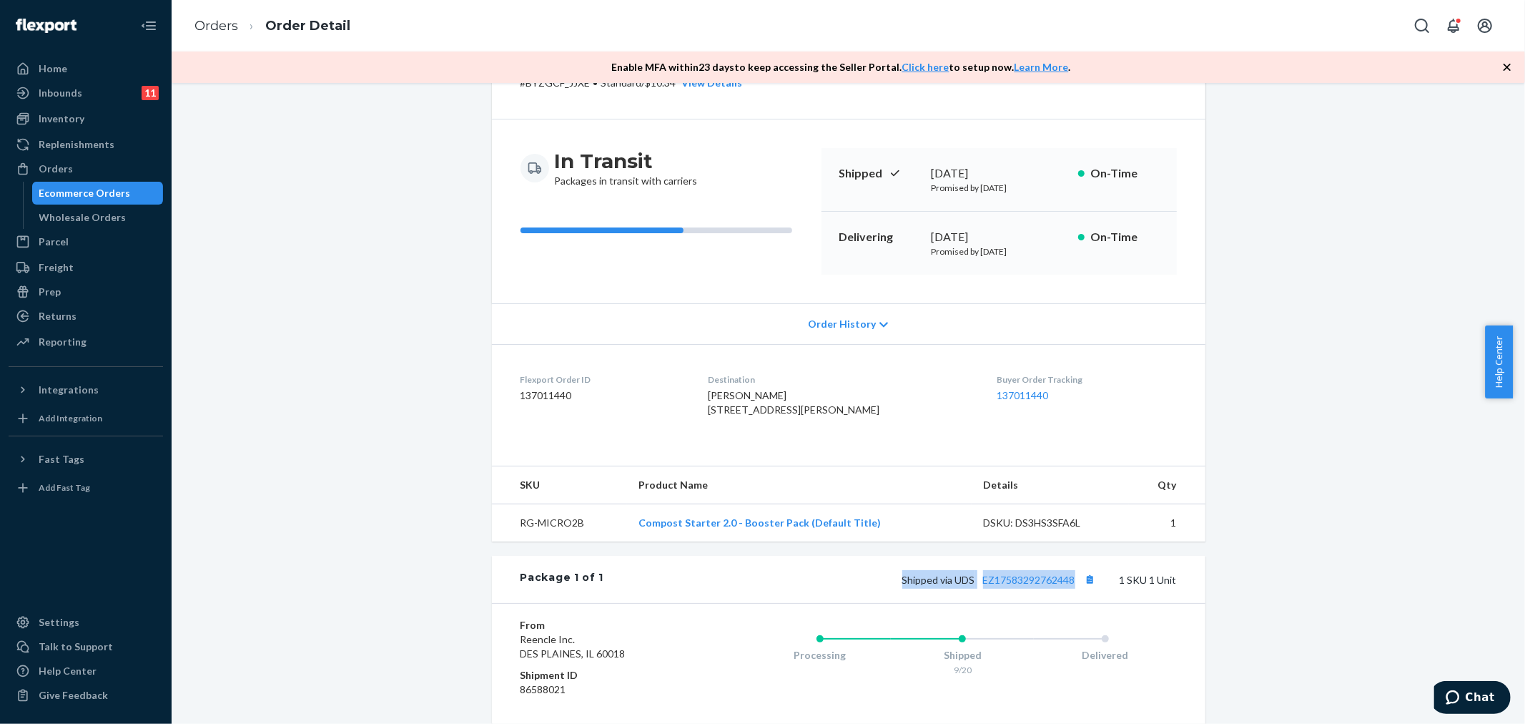 The width and height of the screenshot is (1525, 724). What do you see at coordinates (73, 695) in the screenshot?
I see `div: Give Feedback` at bounding box center [73, 695].